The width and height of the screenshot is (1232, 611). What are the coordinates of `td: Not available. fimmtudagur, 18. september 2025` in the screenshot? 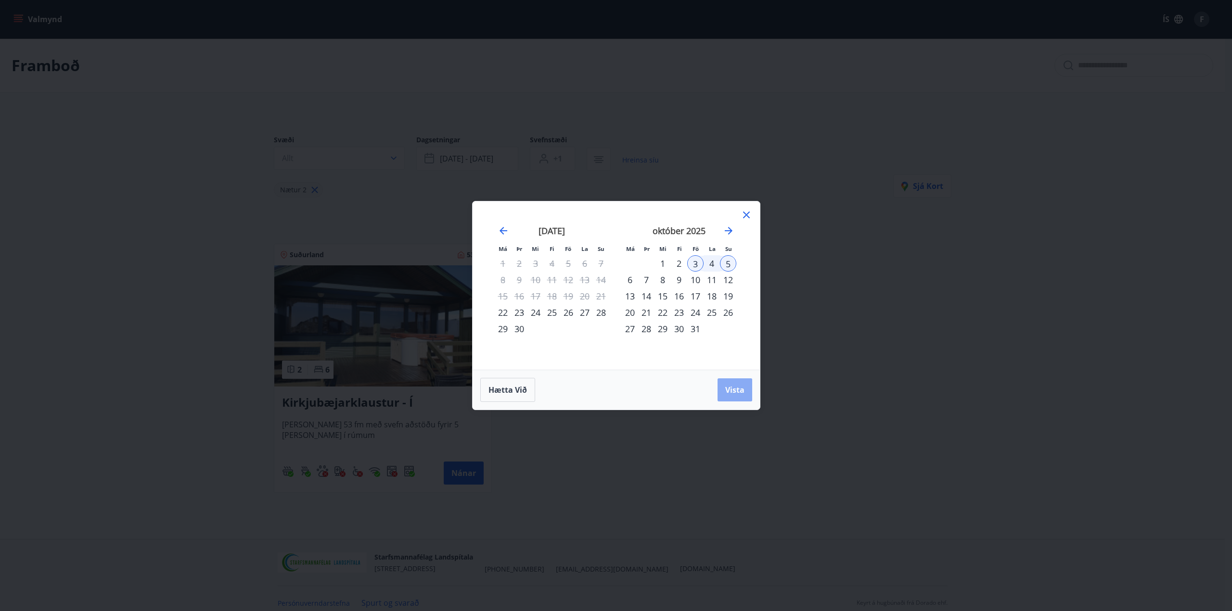 It's located at (552, 296).